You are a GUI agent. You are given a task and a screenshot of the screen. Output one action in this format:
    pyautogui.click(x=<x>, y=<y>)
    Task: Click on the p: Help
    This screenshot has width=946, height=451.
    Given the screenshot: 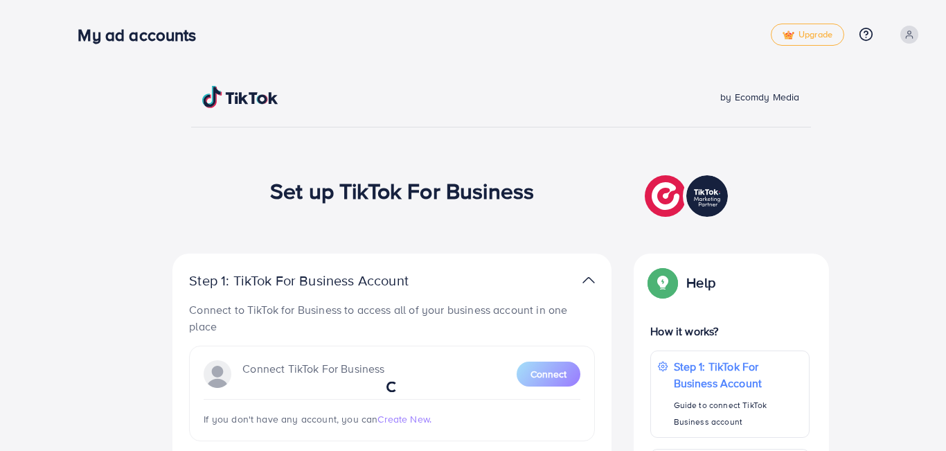 What is the action you would take?
    pyautogui.click(x=701, y=282)
    